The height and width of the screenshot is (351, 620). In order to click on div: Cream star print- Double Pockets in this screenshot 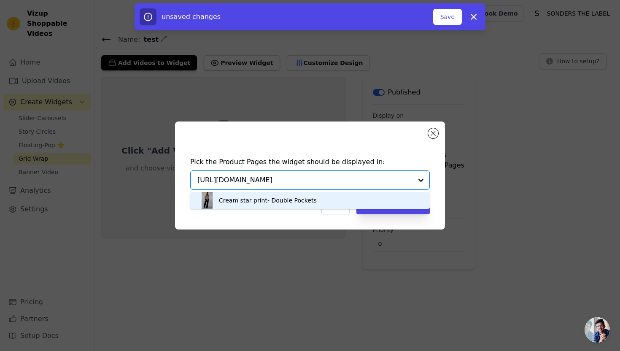, I will do `click(268, 200)`.